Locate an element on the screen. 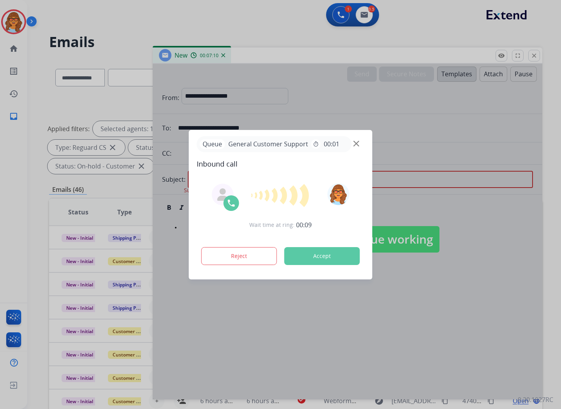 This screenshot has height=409, width=561. span: 00:01 is located at coordinates (331, 144).